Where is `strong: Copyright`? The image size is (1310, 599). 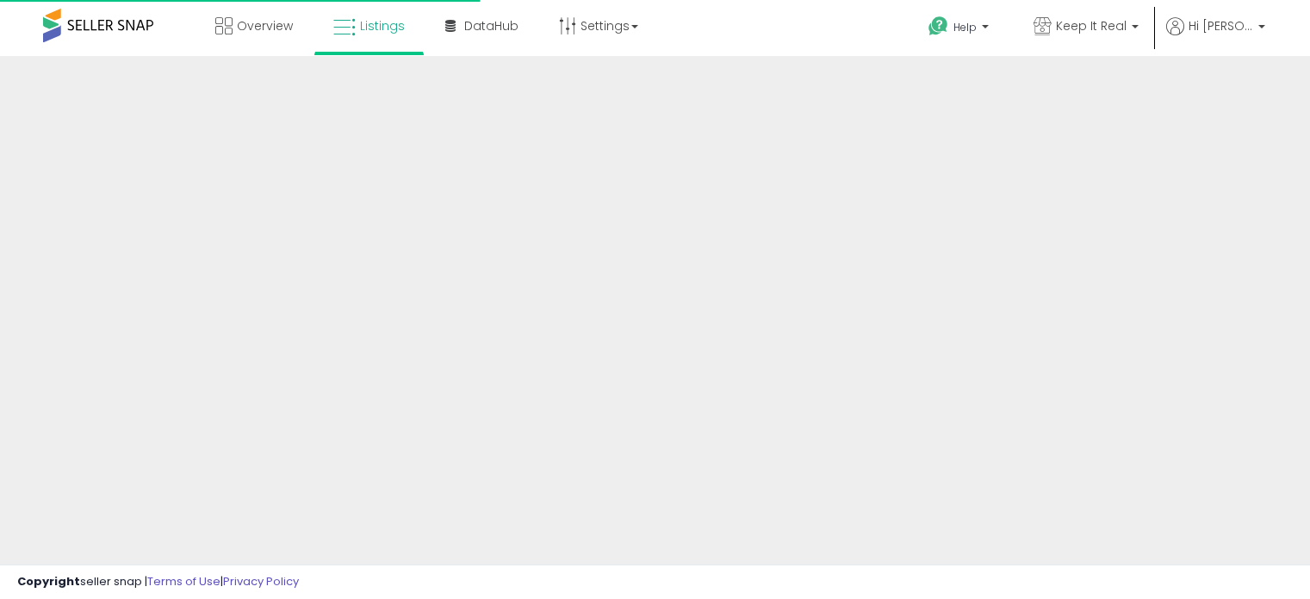
strong: Copyright is located at coordinates (48, 581).